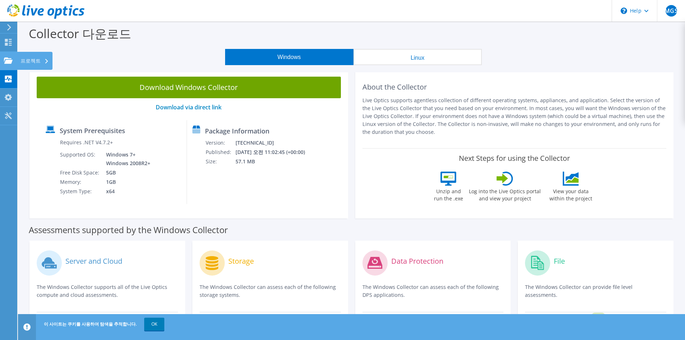 The height and width of the screenshot is (340, 685). What do you see at coordinates (126, 182) in the screenshot?
I see `td: 1GB` at bounding box center [126, 182].